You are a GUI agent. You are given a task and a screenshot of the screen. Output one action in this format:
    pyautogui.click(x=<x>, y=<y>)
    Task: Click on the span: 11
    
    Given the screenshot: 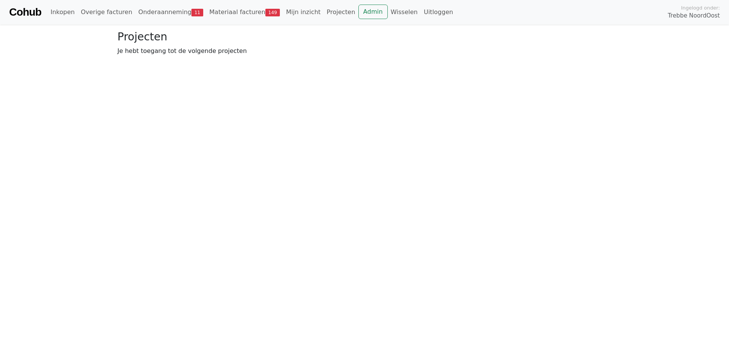 What is the action you would take?
    pyautogui.click(x=197, y=13)
    